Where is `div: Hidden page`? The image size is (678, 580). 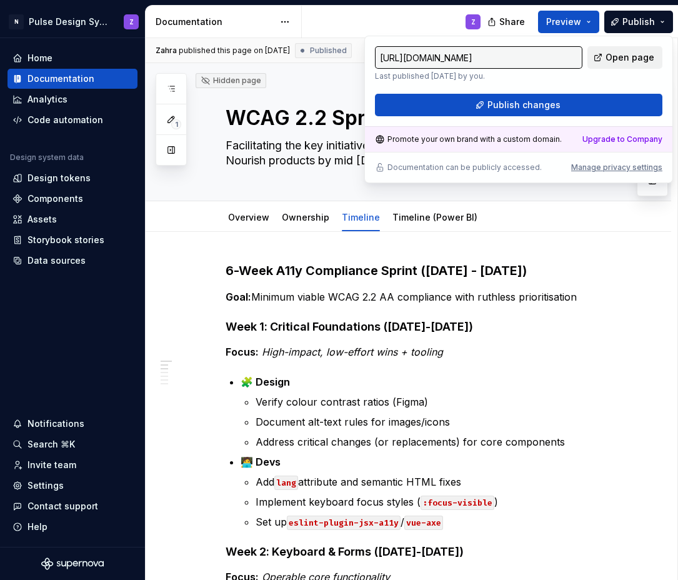
div: Hidden page is located at coordinates (231, 81).